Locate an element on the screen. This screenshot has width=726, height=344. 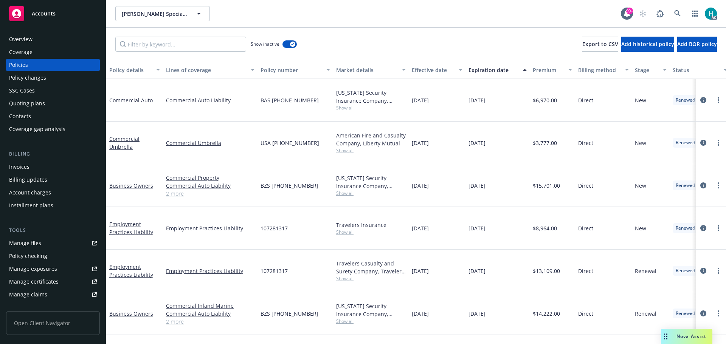
span: Add BOR policy is located at coordinates (697, 44).